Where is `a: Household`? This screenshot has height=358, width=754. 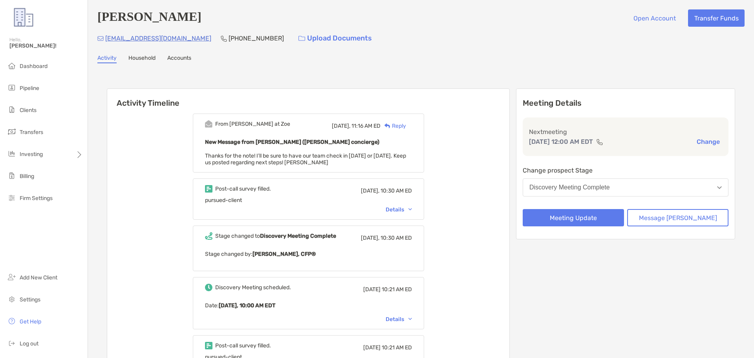 a: Household is located at coordinates (142, 59).